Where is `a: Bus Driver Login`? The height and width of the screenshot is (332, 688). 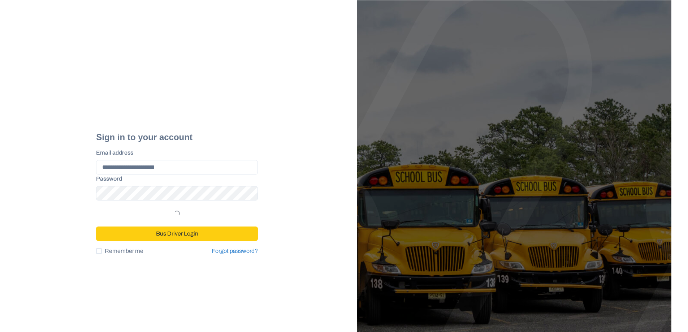
a: Bus Driver Login is located at coordinates (177, 230).